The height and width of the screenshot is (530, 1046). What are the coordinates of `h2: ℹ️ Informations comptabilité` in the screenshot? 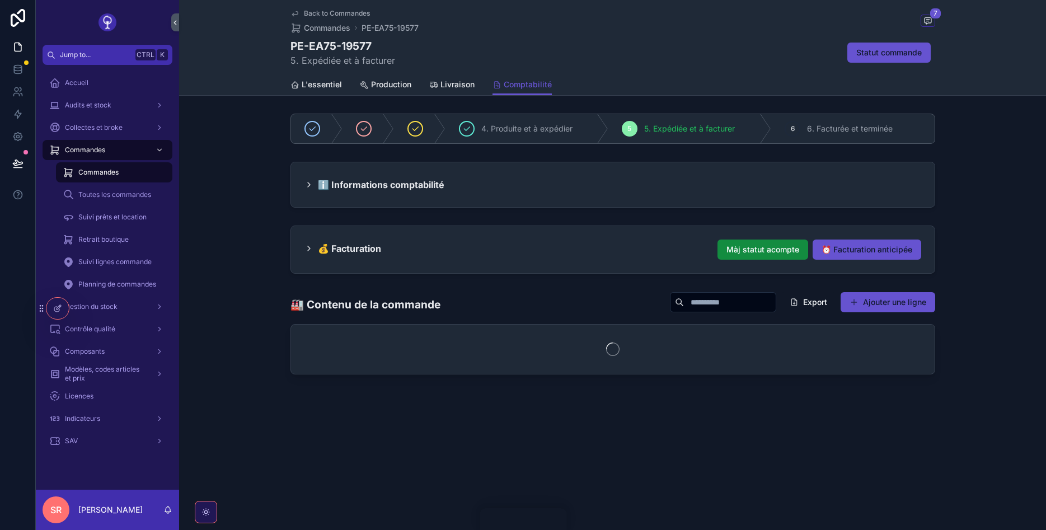 It's located at (381, 185).